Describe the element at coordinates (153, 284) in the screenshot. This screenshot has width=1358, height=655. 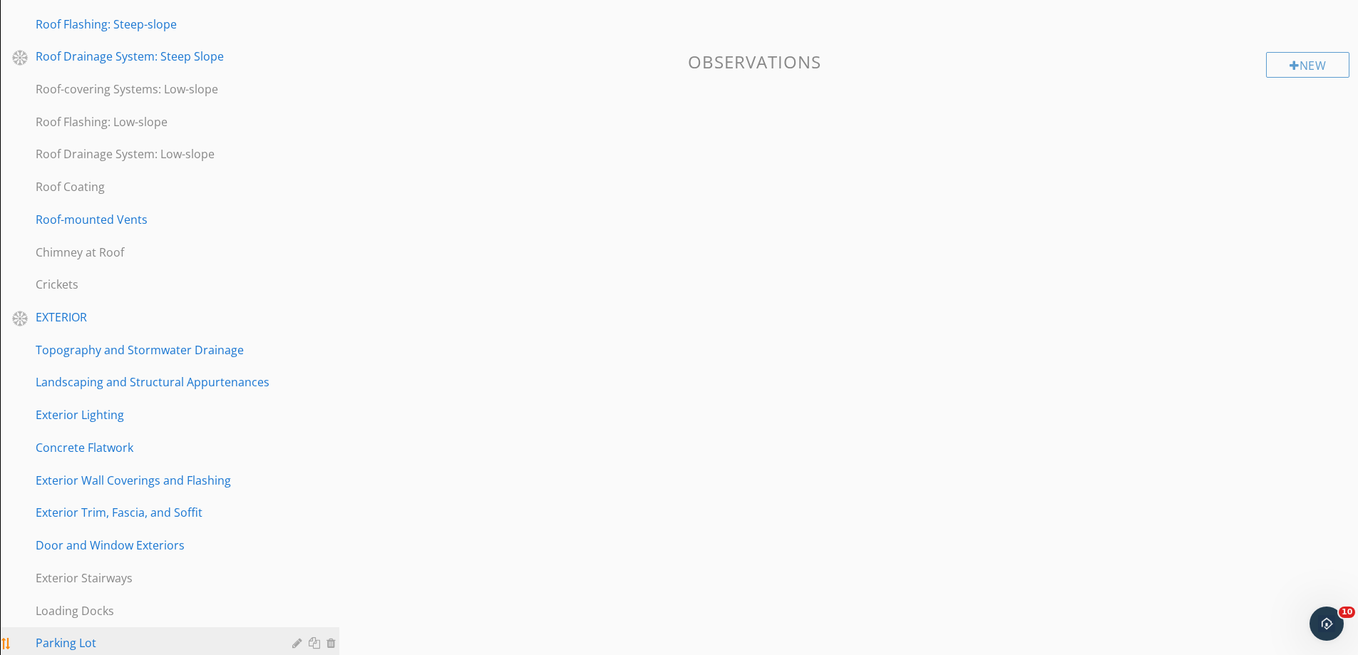
I see `div: Crickets` at that location.